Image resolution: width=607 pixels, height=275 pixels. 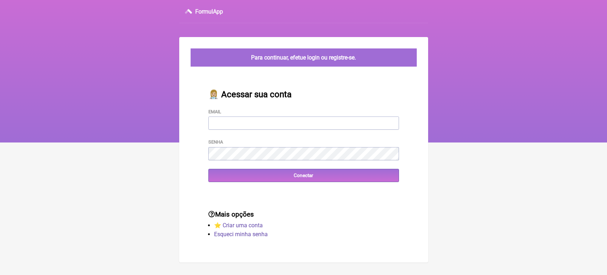 What do you see at coordinates (304, 214) in the screenshot?
I see `h3: Mais opções` at bounding box center [304, 214].